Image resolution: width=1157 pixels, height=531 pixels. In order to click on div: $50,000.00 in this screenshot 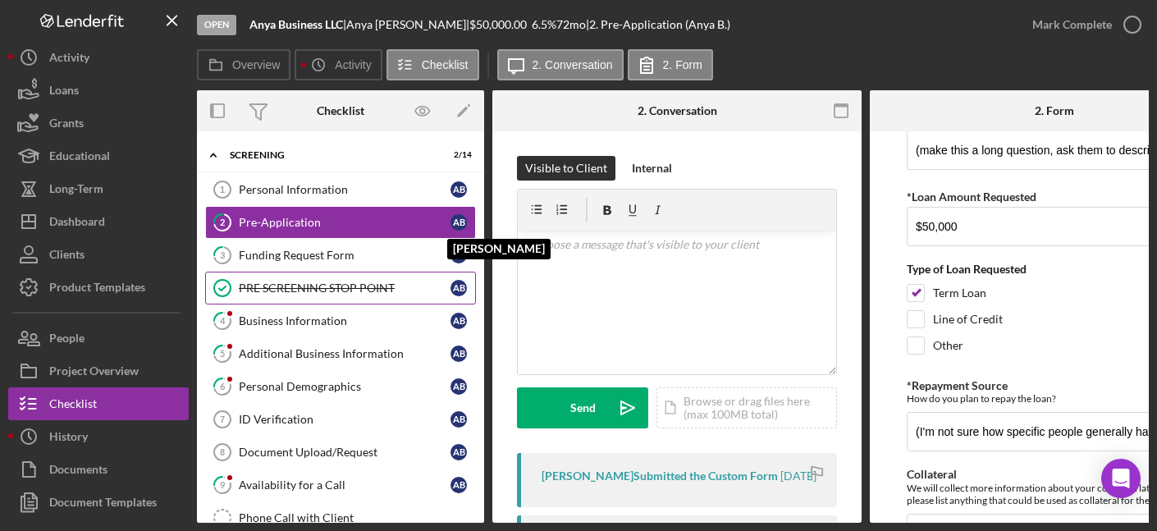, I will do `click(501, 25)`.